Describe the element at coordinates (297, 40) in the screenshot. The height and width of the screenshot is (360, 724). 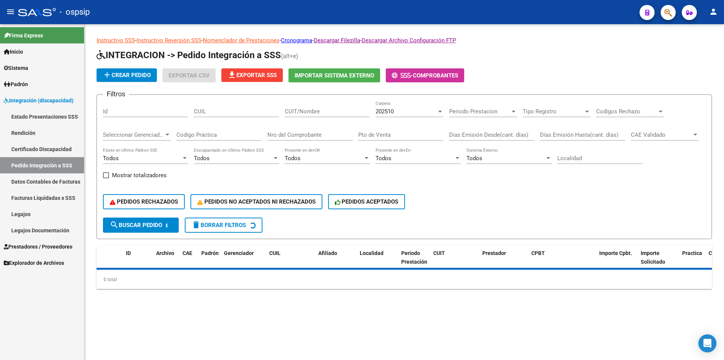
I see `a: Cronograma` at that location.